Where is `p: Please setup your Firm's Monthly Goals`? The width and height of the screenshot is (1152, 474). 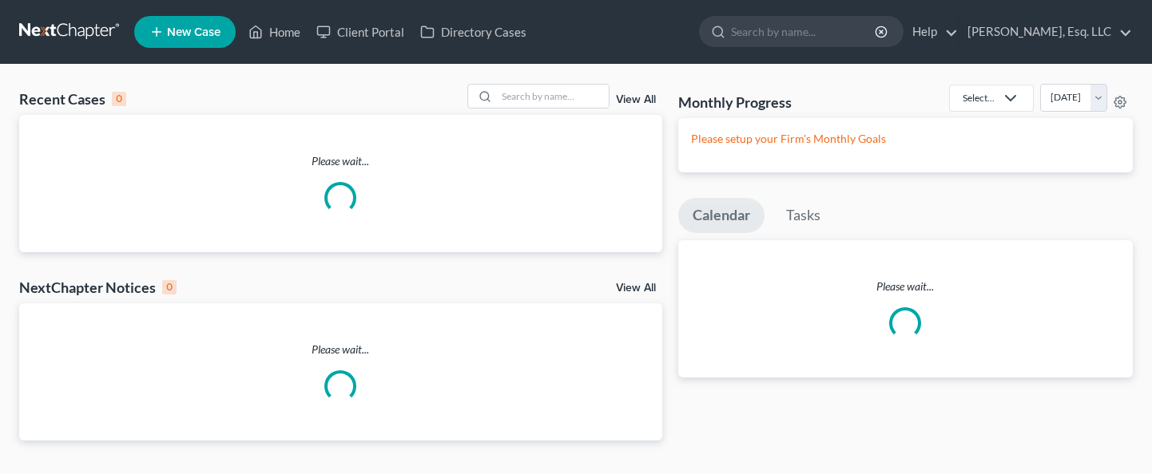
p: Please setup your Firm's Monthly Goals is located at coordinates (905, 139).